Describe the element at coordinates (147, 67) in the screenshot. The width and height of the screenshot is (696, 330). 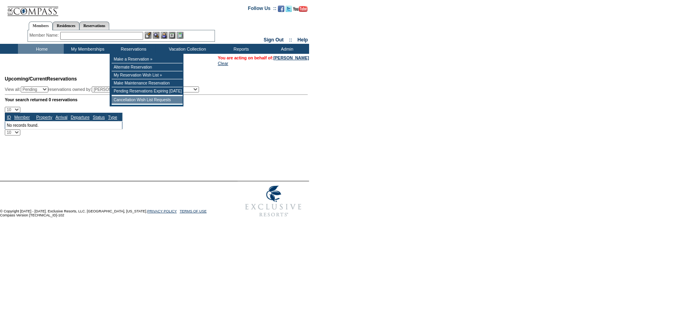
I see `td: Alternate Reservation` at that location.